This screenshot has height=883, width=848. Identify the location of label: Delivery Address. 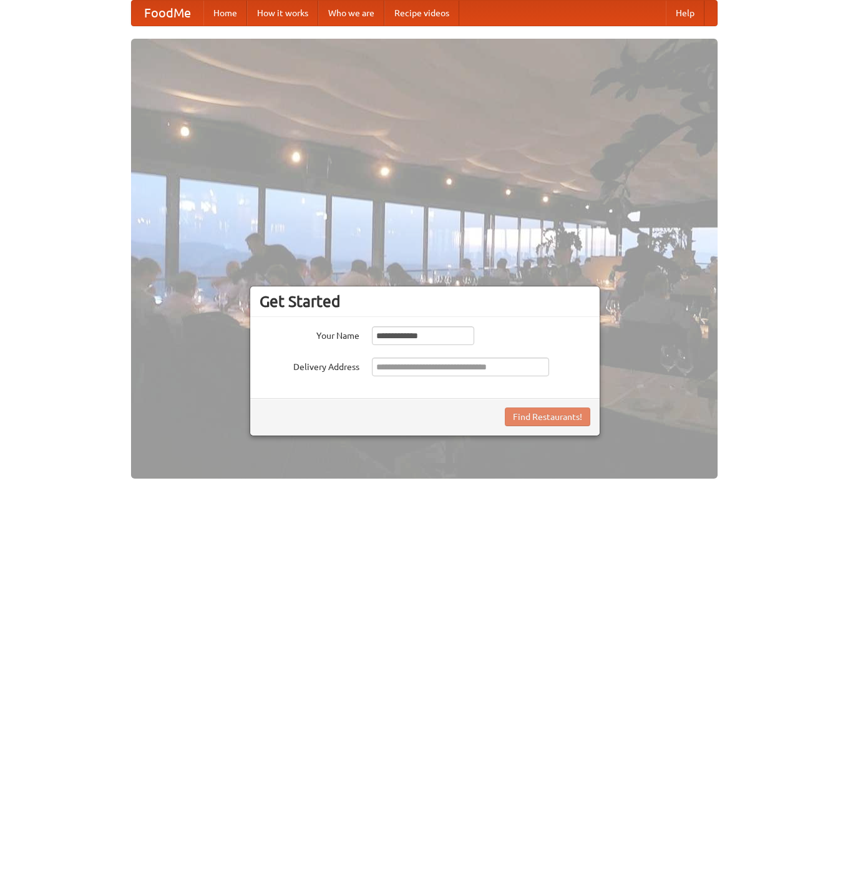
(310, 365).